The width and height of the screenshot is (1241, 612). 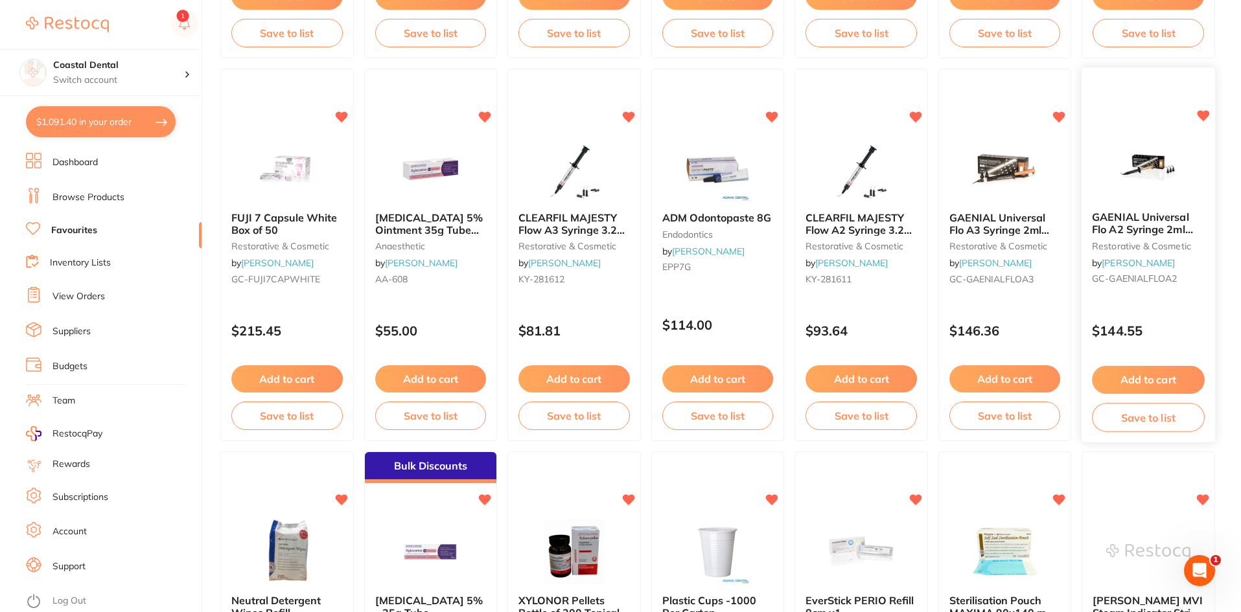 What do you see at coordinates (100, 122) in the screenshot?
I see `button: $1,091.40 in your order` at bounding box center [100, 122].